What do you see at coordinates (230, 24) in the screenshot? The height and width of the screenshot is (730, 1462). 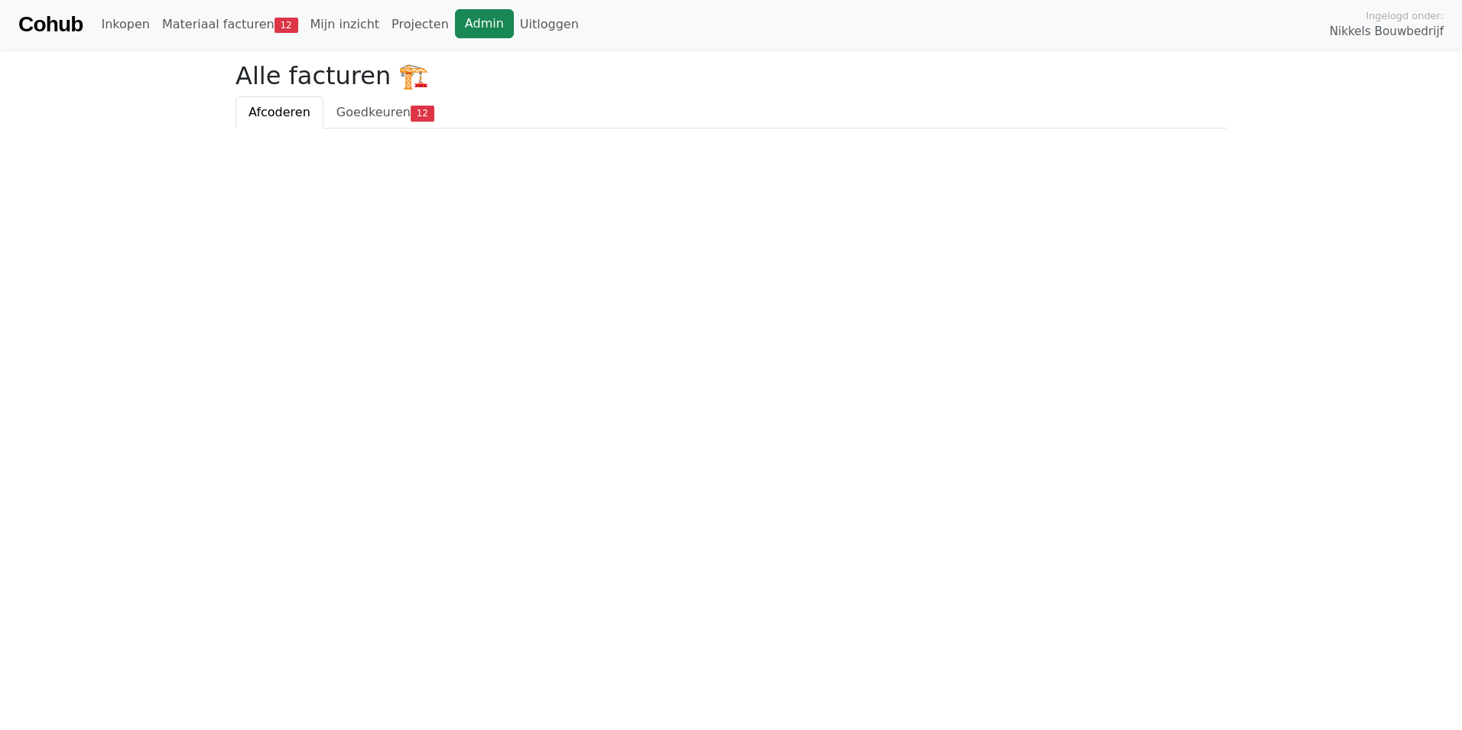 I see `a: Materiaal facturen12` at bounding box center [230, 24].